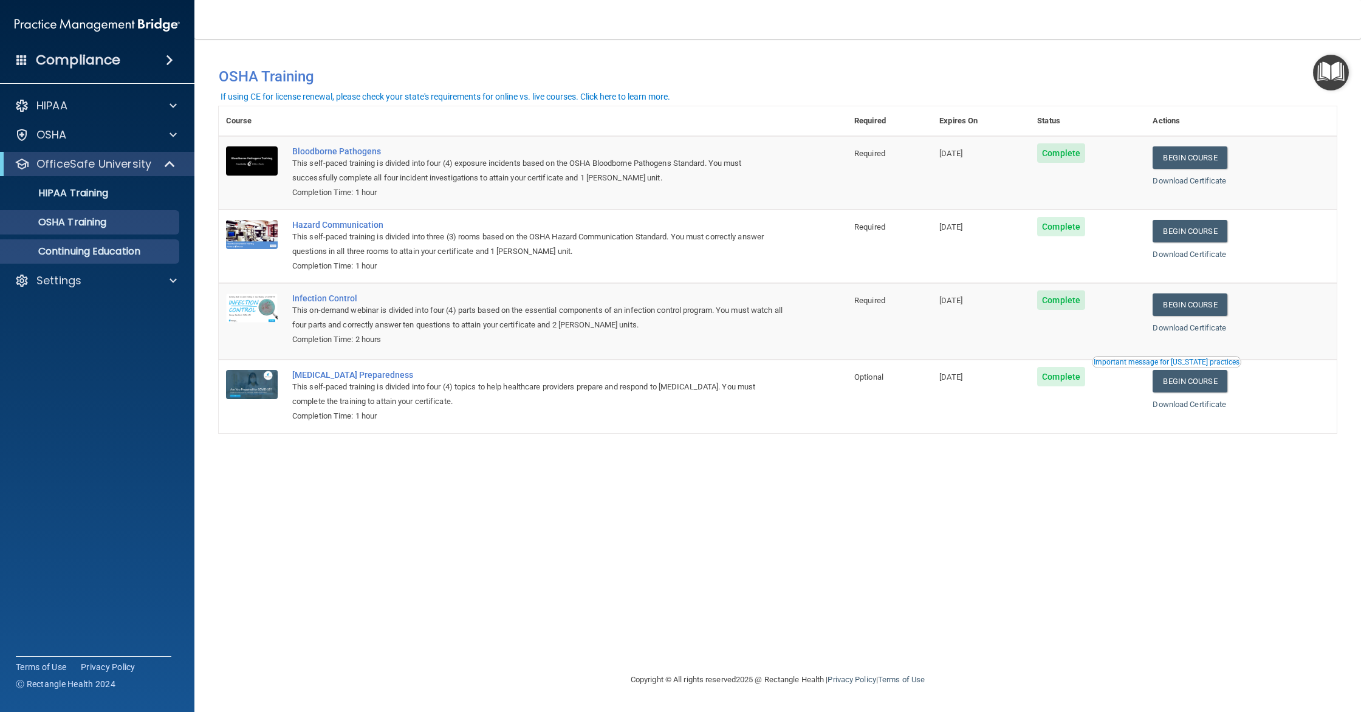 The height and width of the screenshot is (712, 1361). I want to click on div: Infection Control, so click(539, 298).